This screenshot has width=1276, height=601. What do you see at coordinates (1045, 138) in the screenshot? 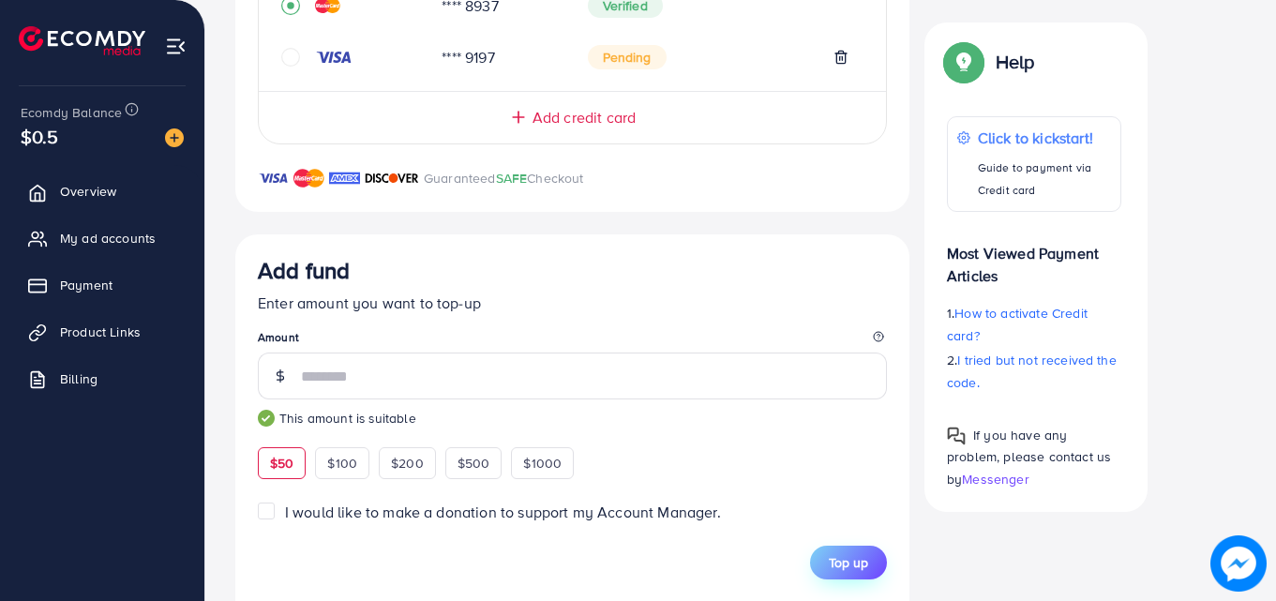
I see `p: Click to kickstart!` at bounding box center [1045, 138].